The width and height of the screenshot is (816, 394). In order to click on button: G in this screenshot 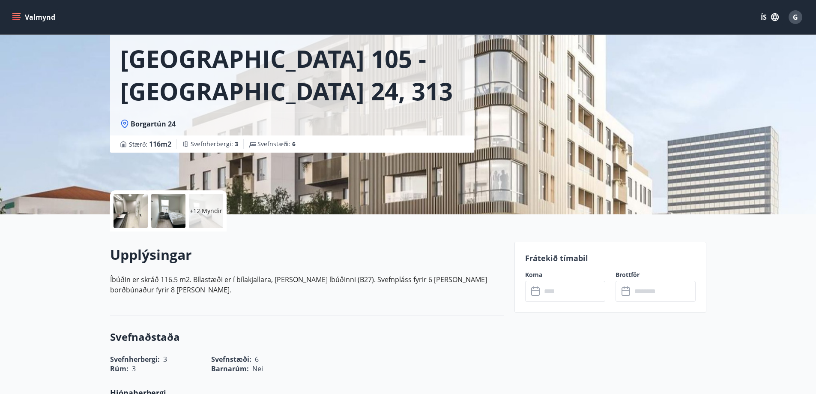, I will do `click(796, 17)`.